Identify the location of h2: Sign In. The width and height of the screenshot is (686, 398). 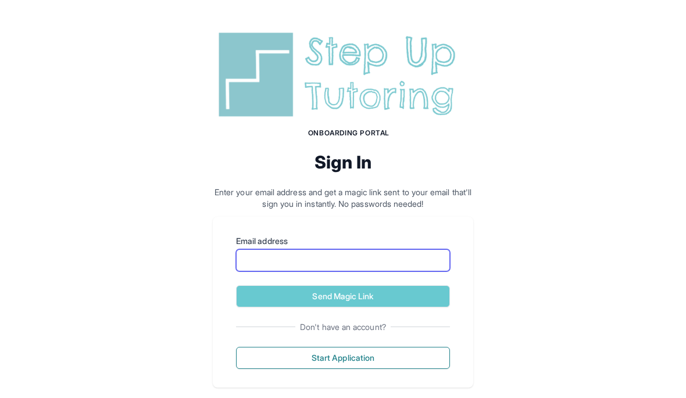
(343, 162).